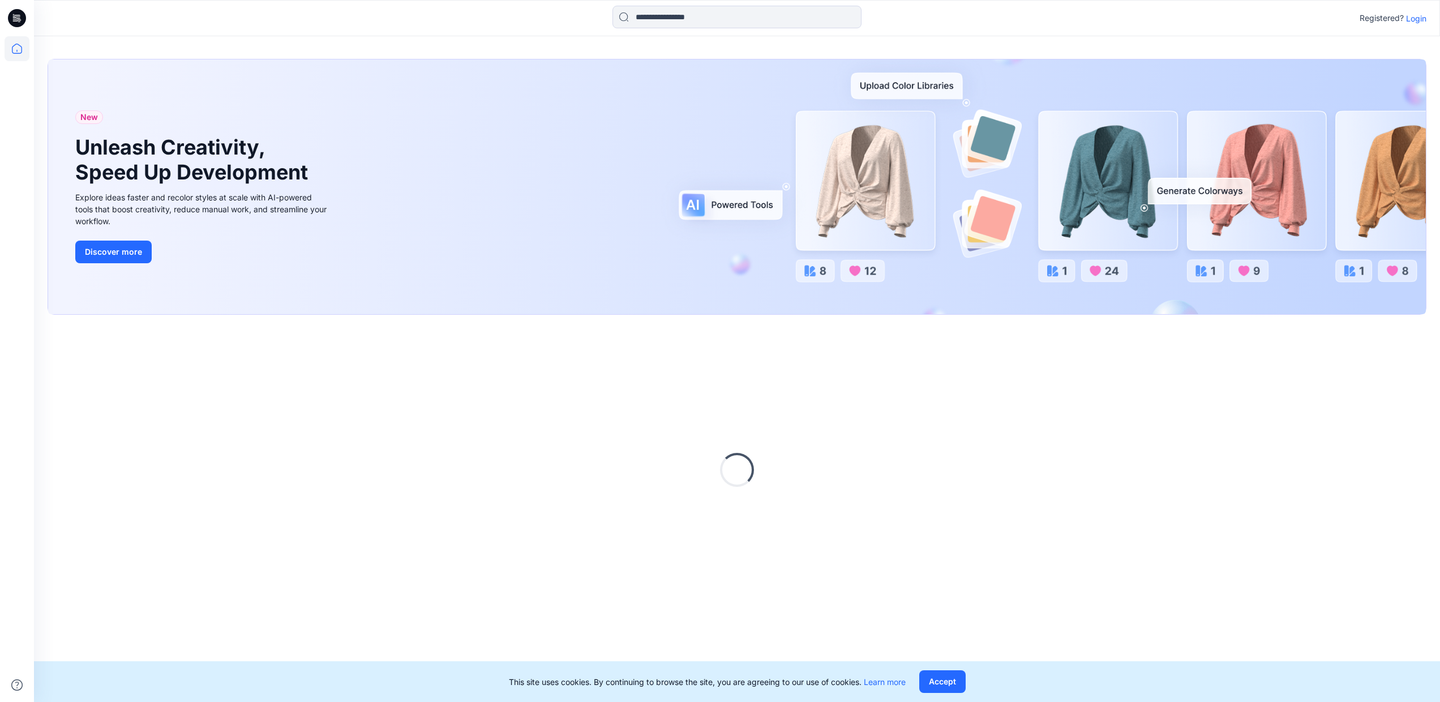 Image resolution: width=1440 pixels, height=702 pixels. I want to click on span: New, so click(89, 117).